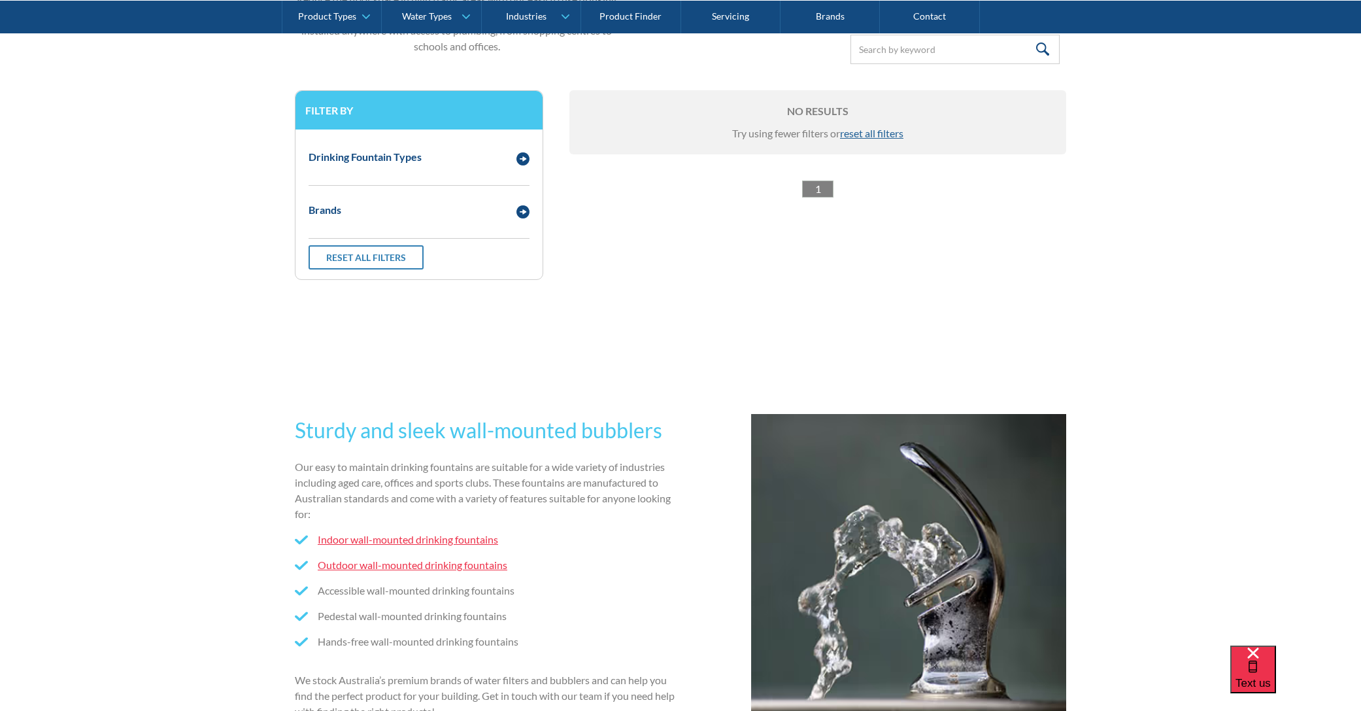 Image resolution: width=1361 pixels, height=711 pixels. What do you see at coordinates (419, 110) in the screenshot?
I see `h3: Filter by` at bounding box center [419, 110].